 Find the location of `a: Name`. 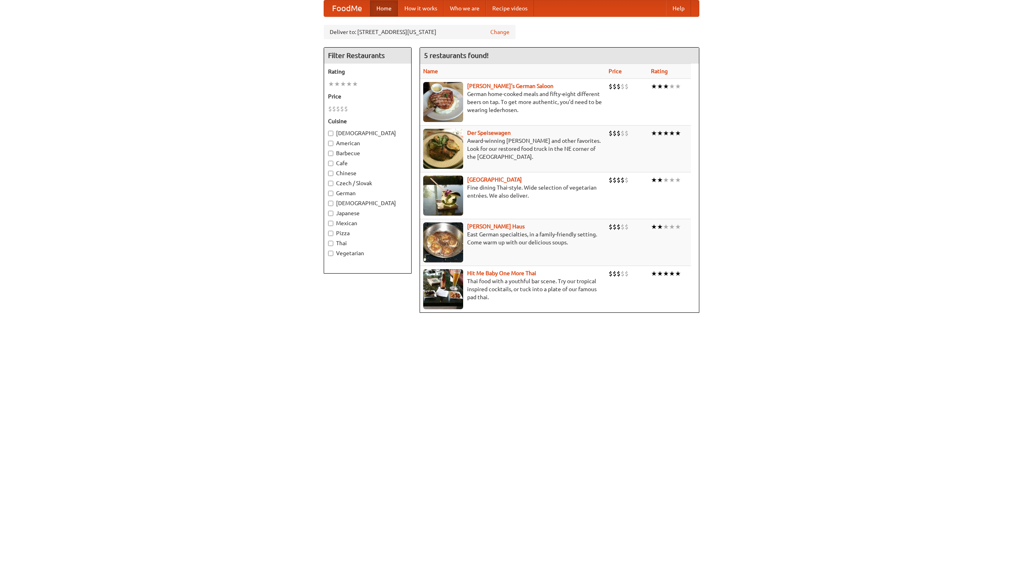

a: Name is located at coordinates (430, 71).